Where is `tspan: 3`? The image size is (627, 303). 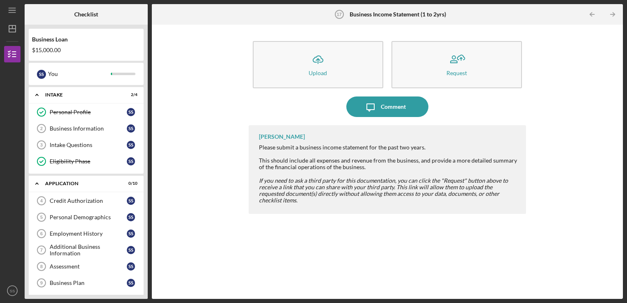 tspan: 3 is located at coordinates (41, 145).